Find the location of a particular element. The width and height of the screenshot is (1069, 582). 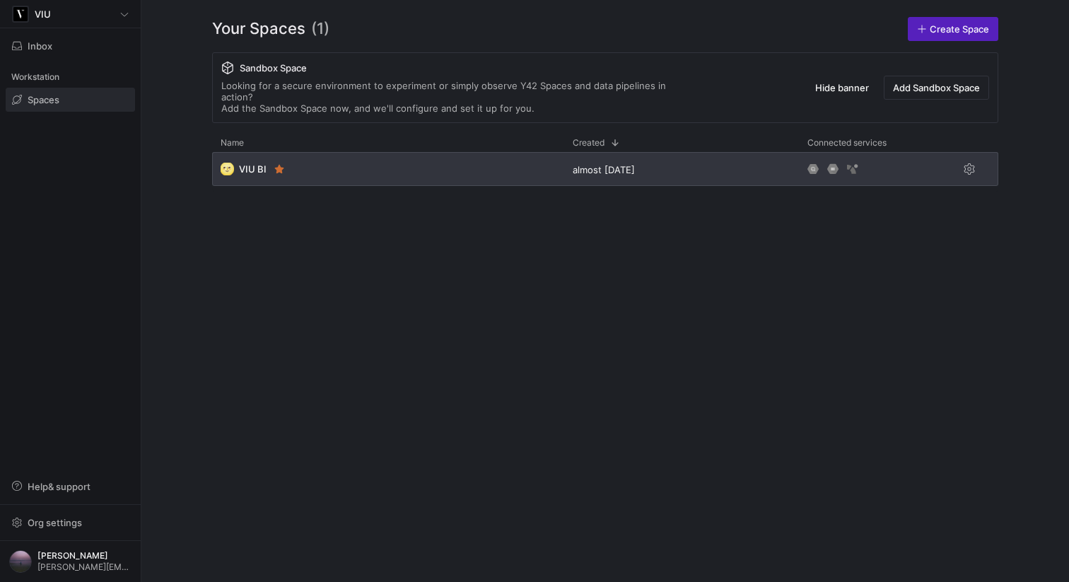

span: Spaces is located at coordinates (43, 100).